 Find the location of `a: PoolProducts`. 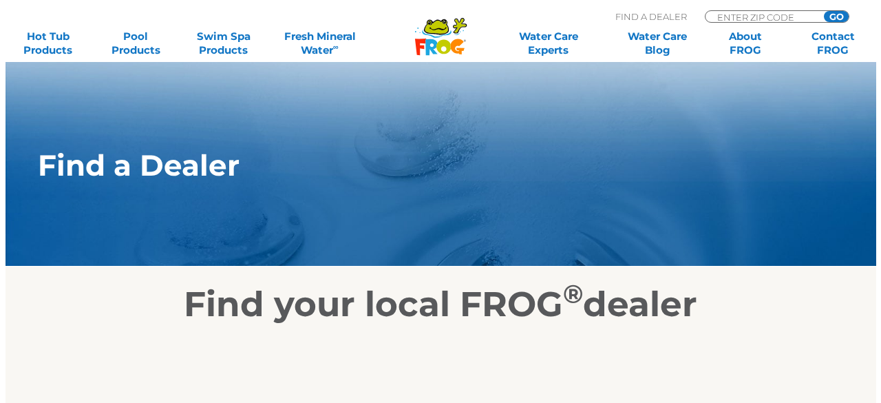

a: PoolProducts is located at coordinates (136, 43).